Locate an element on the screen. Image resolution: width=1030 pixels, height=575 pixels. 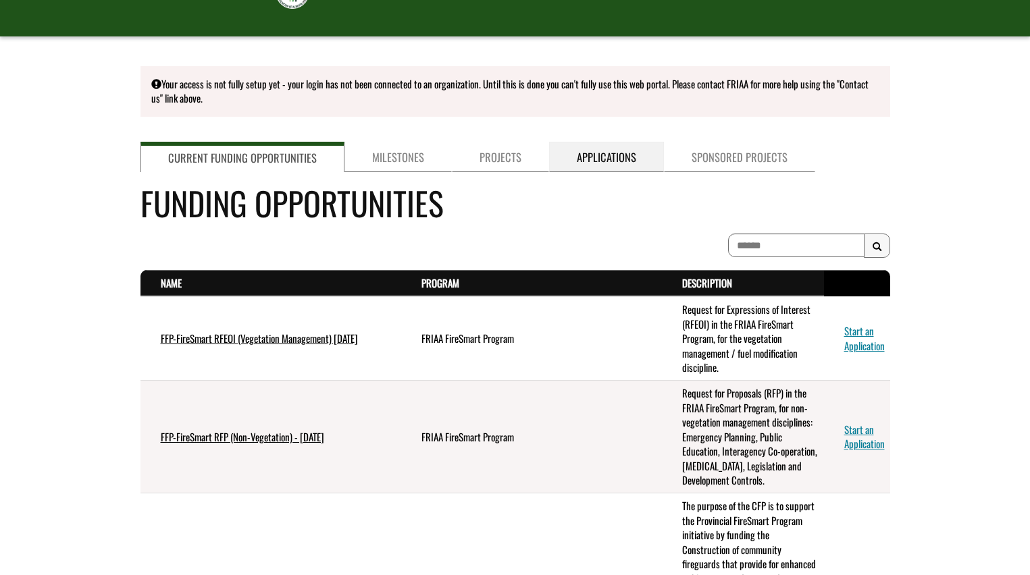
a: Sponsored Projects is located at coordinates (739, 157).